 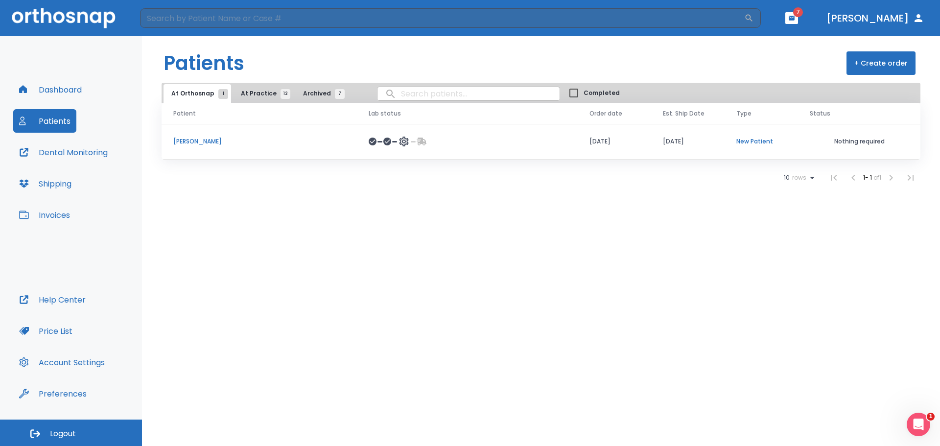 What do you see at coordinates (45, 121) in the screenshot?
I see `a: Patients` at bounding box center [45, 121].